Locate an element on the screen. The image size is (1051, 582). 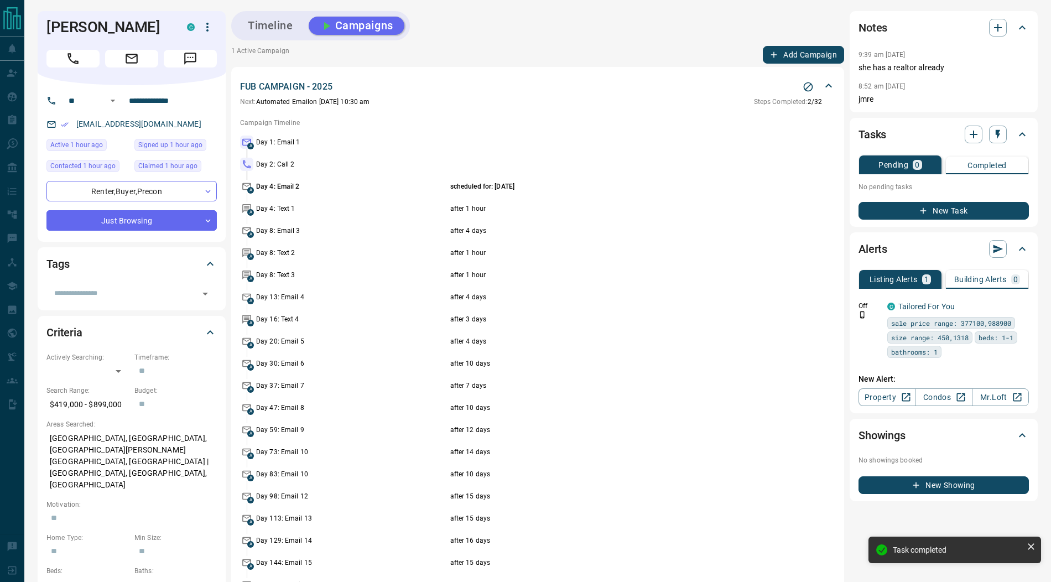
span: beds: 1-1 is located at coordinates (995, 337).